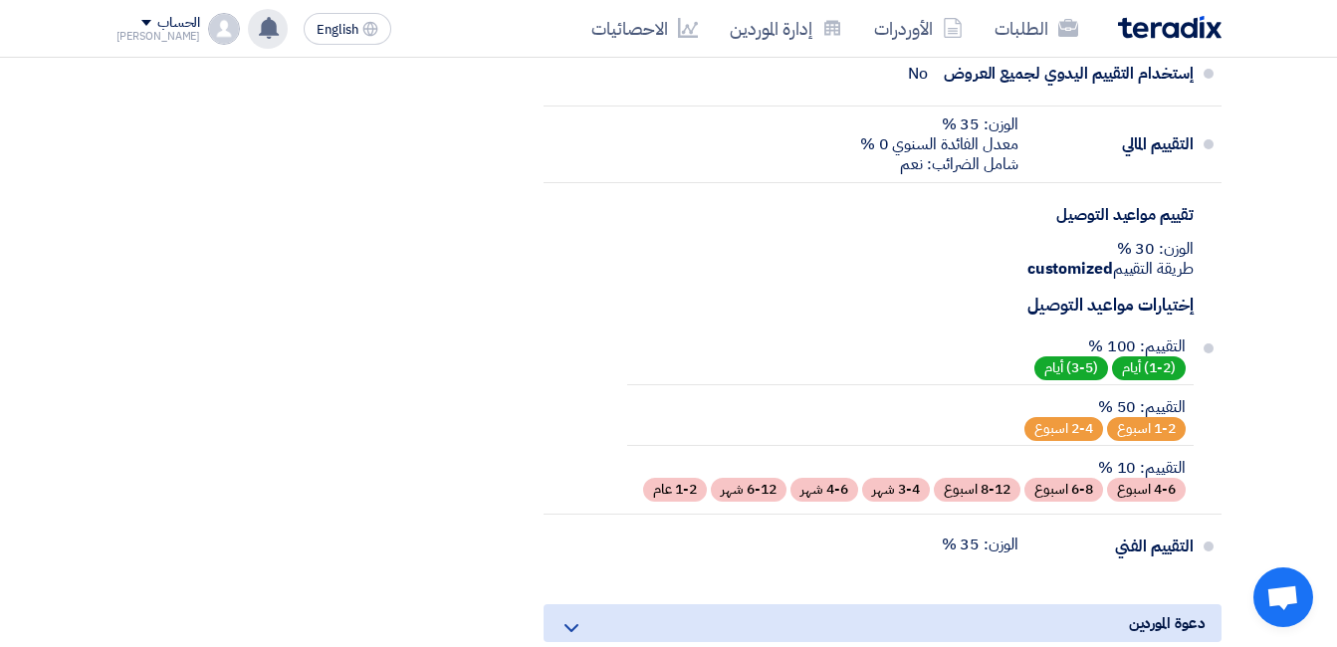  Describe the element at coordinates (910, 249) in the screenshot. I see `div: الوزن: 30 %` at that location.